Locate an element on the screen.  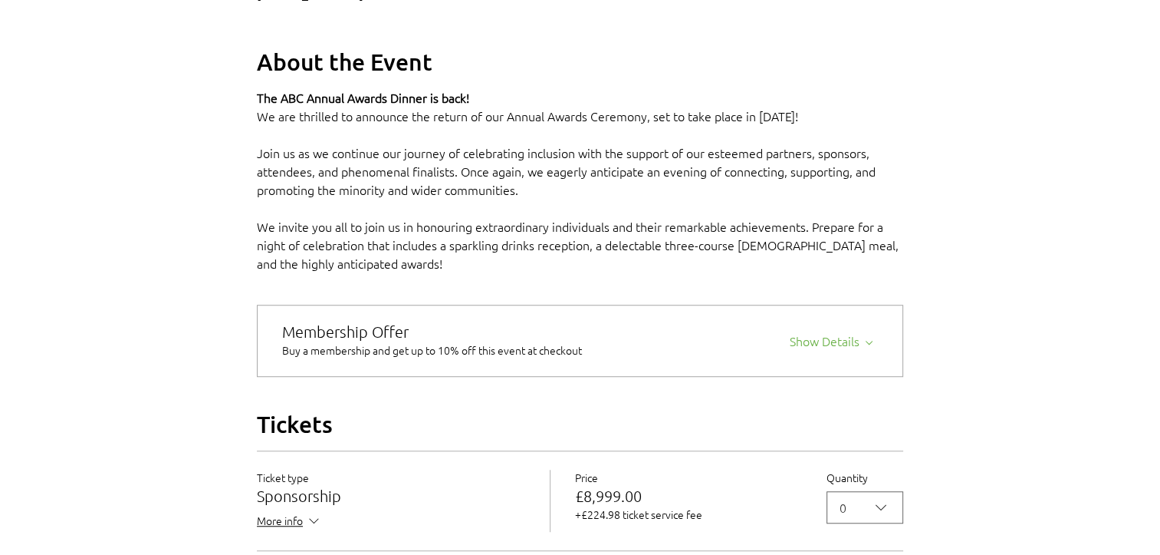
span: Join us as we continue our journey of celebrating inclusion with the support of our esteemed part... is located at coordinates (568, 171).